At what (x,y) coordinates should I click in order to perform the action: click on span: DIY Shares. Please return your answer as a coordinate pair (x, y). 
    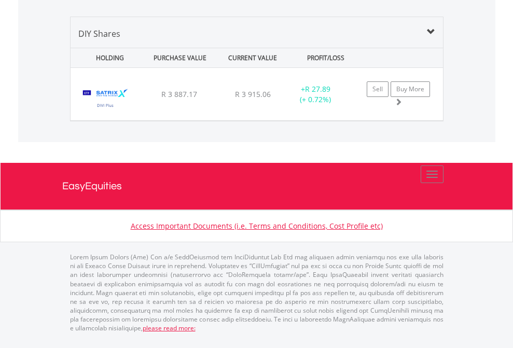
    Looking at the image, I should click on (99, 34).